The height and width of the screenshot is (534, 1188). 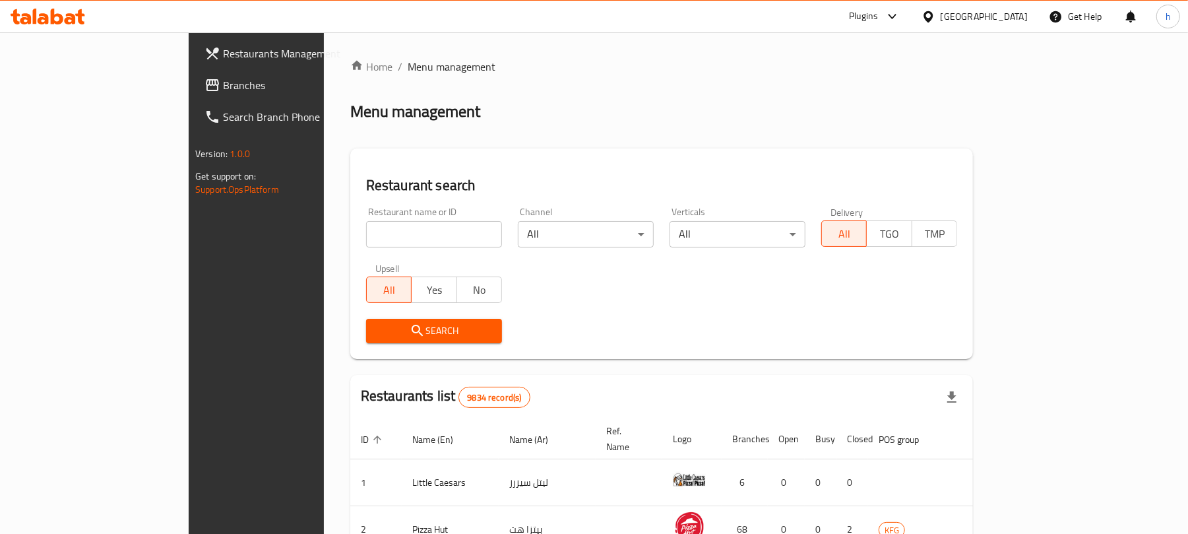 What do you see at coordinates (434, 290) in the screenshot?
I see `span: Yes` at bounding box center [434, 290].